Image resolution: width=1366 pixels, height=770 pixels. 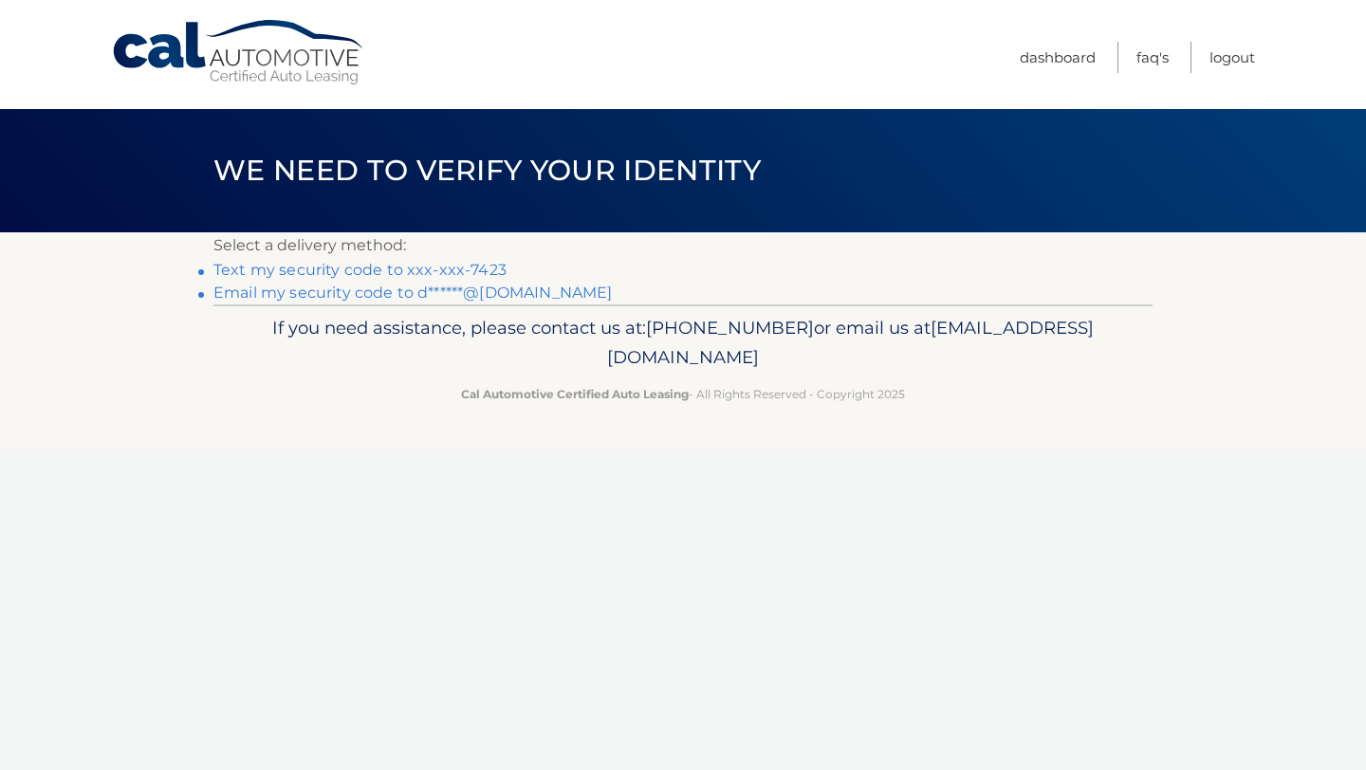 I want to click on p: If you need assistance, please contact us at: or email us at, so click(x=683, y=343).